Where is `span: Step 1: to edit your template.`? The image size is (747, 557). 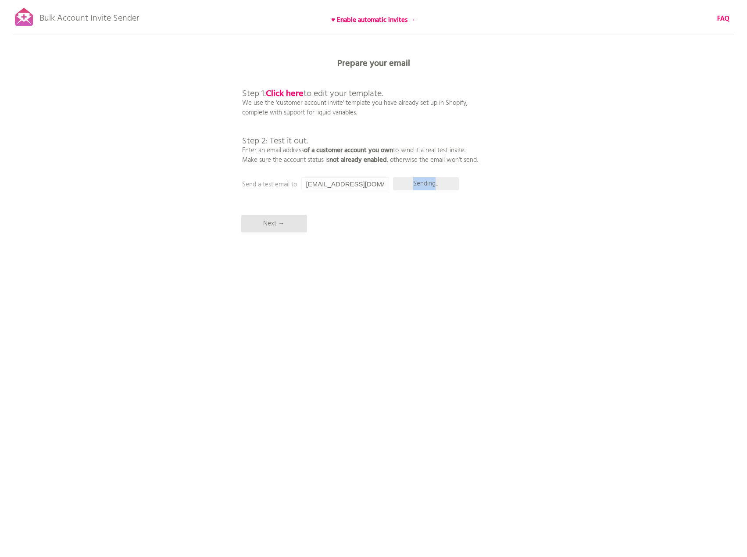 span: Step 1: to edit your template. is located at coordinates (312, 94).